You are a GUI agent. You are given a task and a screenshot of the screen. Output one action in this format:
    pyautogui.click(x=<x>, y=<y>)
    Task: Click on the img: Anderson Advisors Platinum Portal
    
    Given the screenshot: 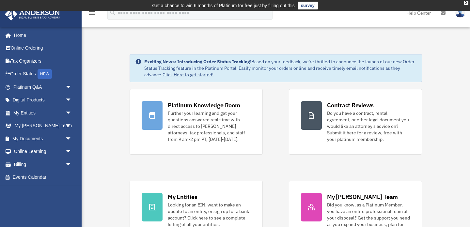 What is the action you would take?
    pyautogui.click(x=32, y=14)
    